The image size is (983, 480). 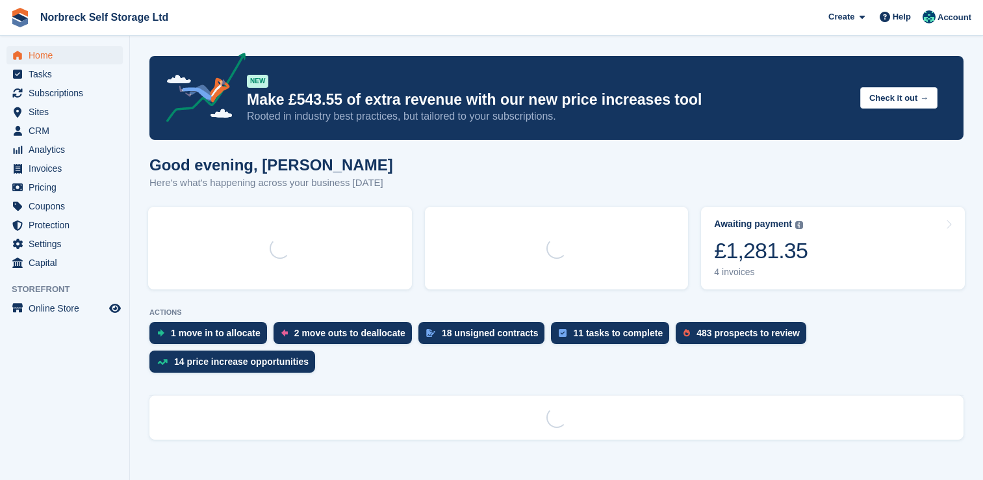 What do you see at coordinates (68, 74) in the screenshot?
I see `span: Tasks` at bounding box center [68, 74].